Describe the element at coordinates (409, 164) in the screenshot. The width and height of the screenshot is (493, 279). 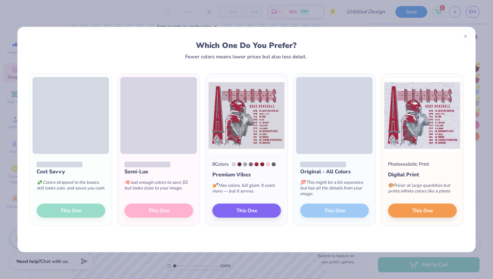
I see `div: Photorealistic Print` at that location.